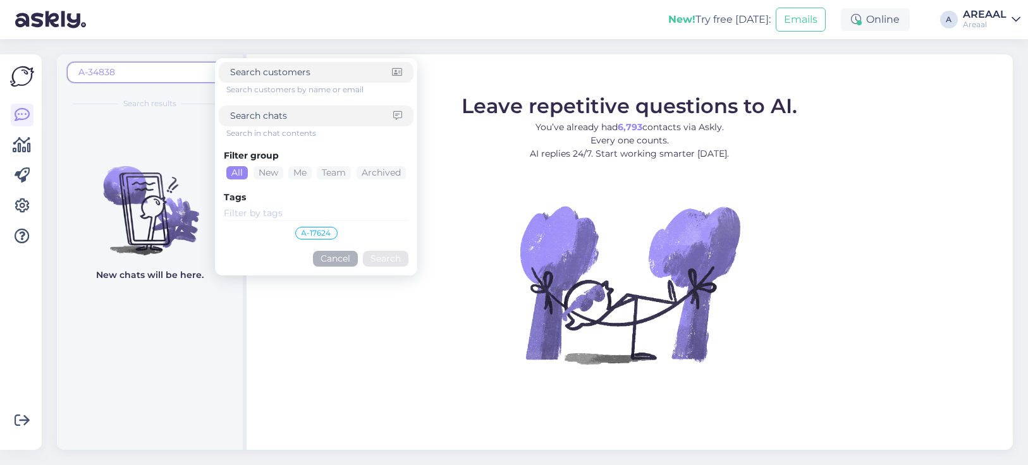 This screenshot has width=1028, height=465. I want to click on div: A, so click(949, 20).